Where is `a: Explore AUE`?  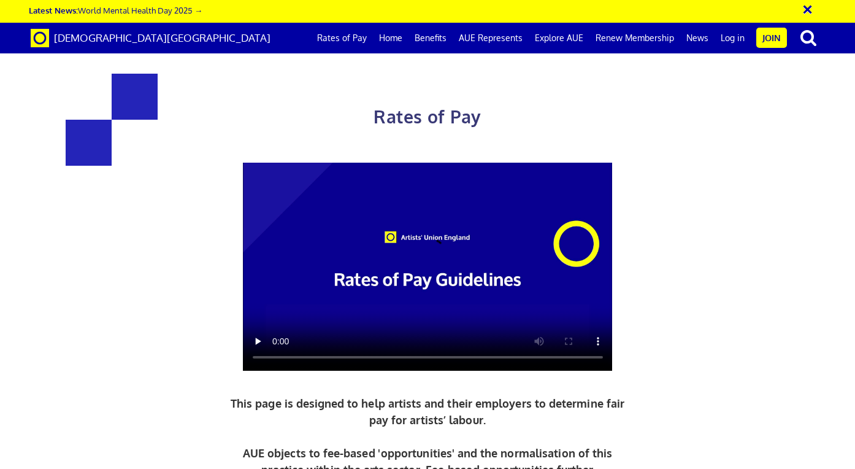 a: Explore AUE is located at coordinates (559, 38).